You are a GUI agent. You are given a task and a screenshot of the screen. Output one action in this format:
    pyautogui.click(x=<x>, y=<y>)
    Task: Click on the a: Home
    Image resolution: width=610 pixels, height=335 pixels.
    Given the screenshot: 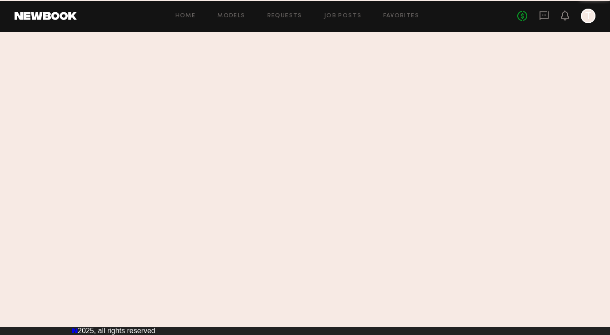 What is the action you would take?
    pyautogui.click(x=186, y=16)
    